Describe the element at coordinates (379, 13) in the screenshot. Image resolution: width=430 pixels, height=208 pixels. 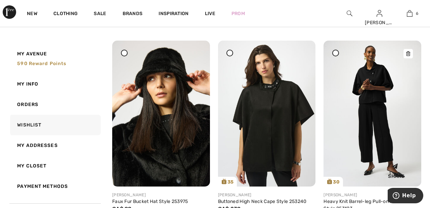
I see `a: Sign In` at that location.